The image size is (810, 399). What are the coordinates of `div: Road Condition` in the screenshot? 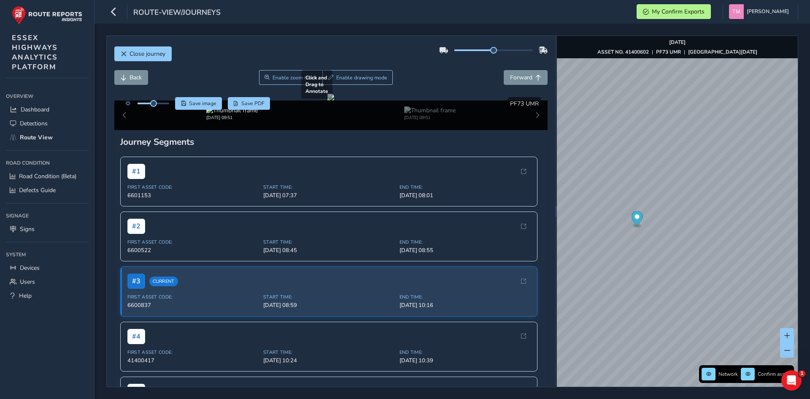 It's located at (47, 163).